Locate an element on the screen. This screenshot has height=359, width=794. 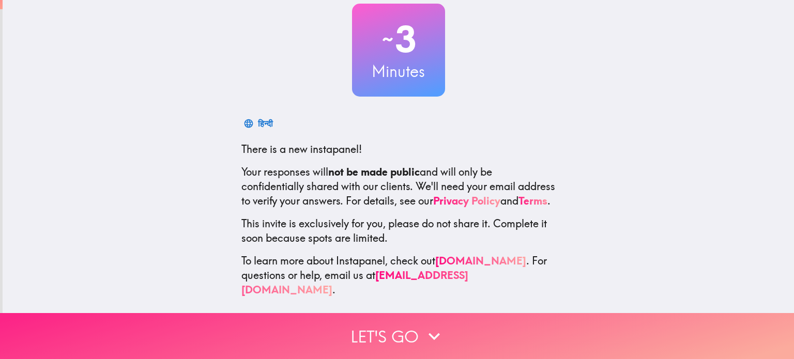
a: Privacy Policy is located at coordinates (467, 200).